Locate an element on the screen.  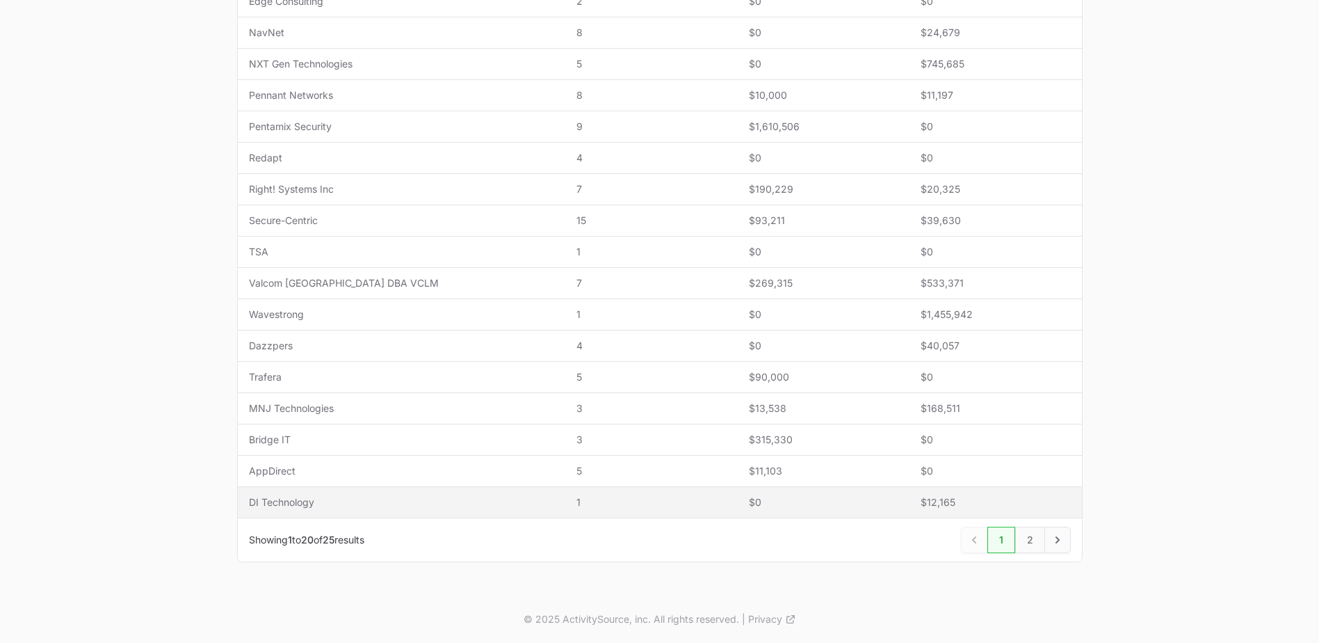
span: Pentamix Security is located at coordinates (402, 127).